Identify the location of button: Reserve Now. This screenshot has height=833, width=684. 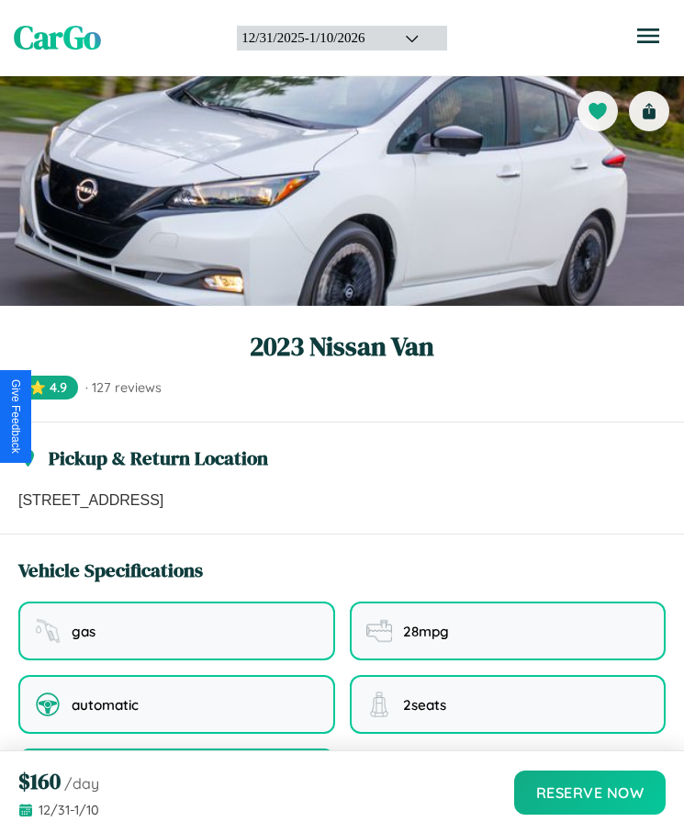
(590, 793).